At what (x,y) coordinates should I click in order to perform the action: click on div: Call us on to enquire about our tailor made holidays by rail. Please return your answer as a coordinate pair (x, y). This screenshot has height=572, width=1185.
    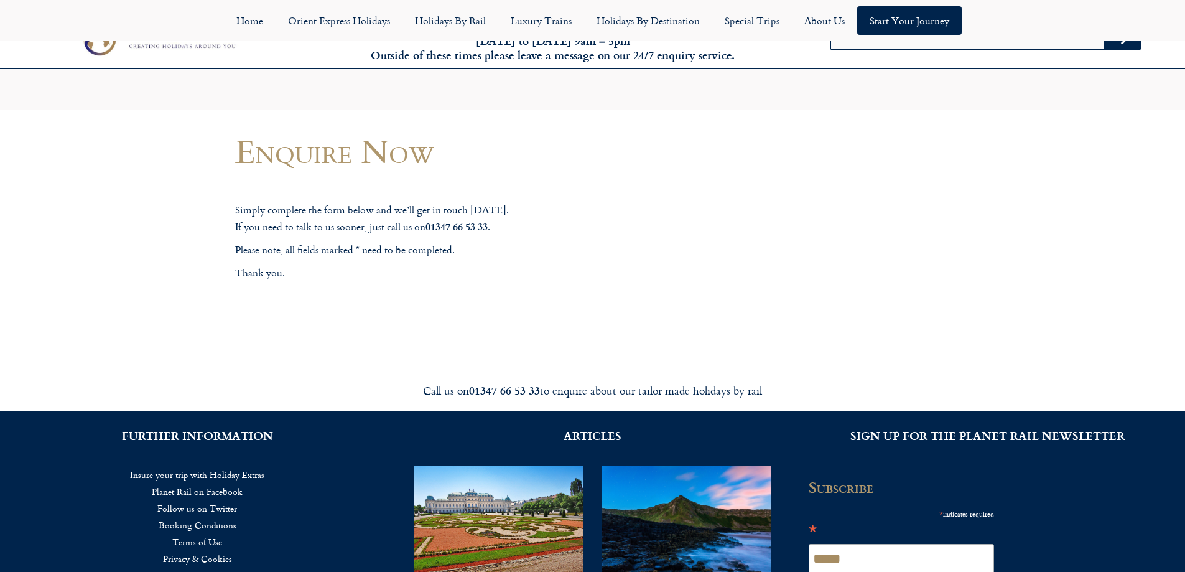
    Looking at the image, I should click on (593, 390).